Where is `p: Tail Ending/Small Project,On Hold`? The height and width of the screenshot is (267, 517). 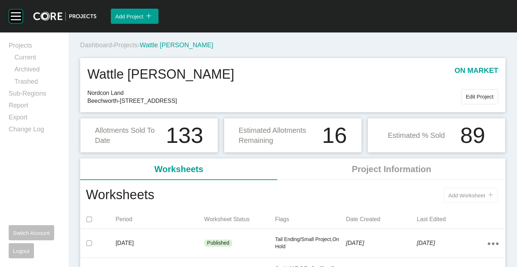 p: Tail Ending/Small Project,On Hold is located at coordinates (311, 243).